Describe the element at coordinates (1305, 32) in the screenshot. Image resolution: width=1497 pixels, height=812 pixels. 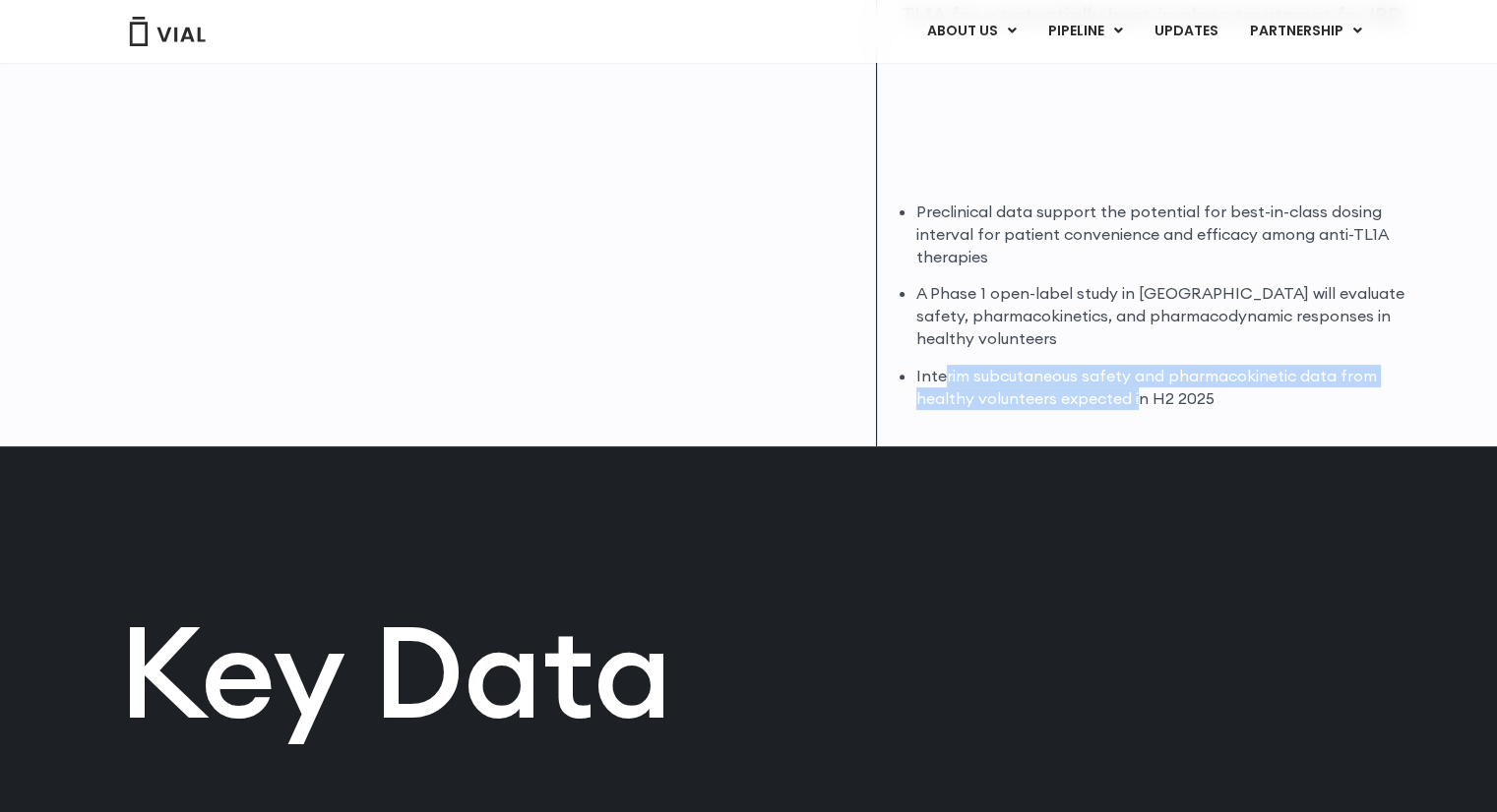
I see `a: PARTNERSHIPMenu Toggle` at that location.